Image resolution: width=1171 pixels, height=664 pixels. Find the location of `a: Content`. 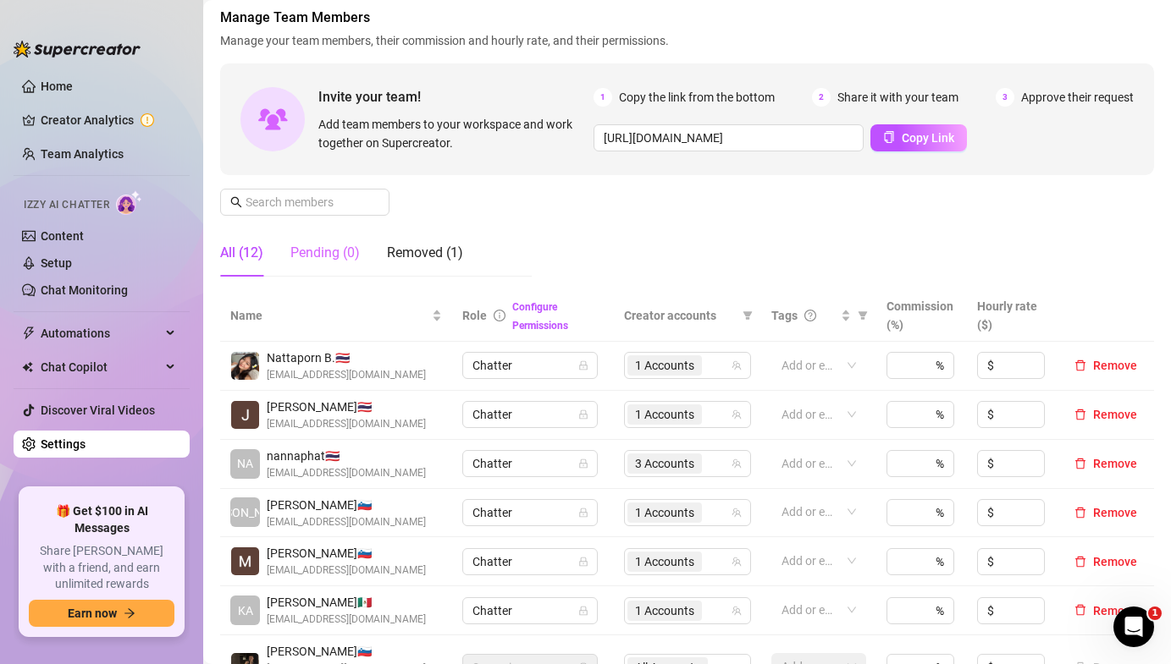

a: Content is located at coordinates (62, 236).